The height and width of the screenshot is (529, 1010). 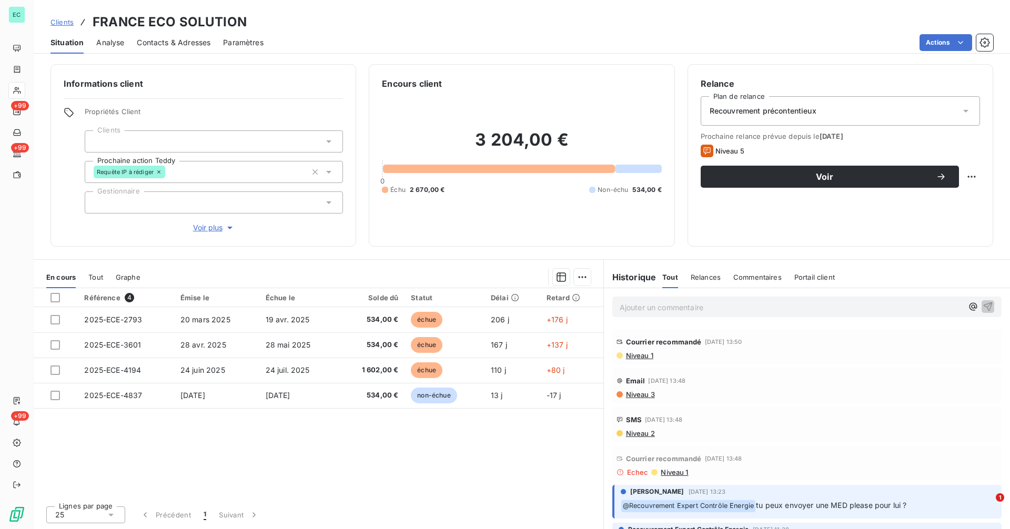 What do you see at coordinates (613, 190) in the screenshot?
I see `span: Non-échu` at bounding box center [613, 190].